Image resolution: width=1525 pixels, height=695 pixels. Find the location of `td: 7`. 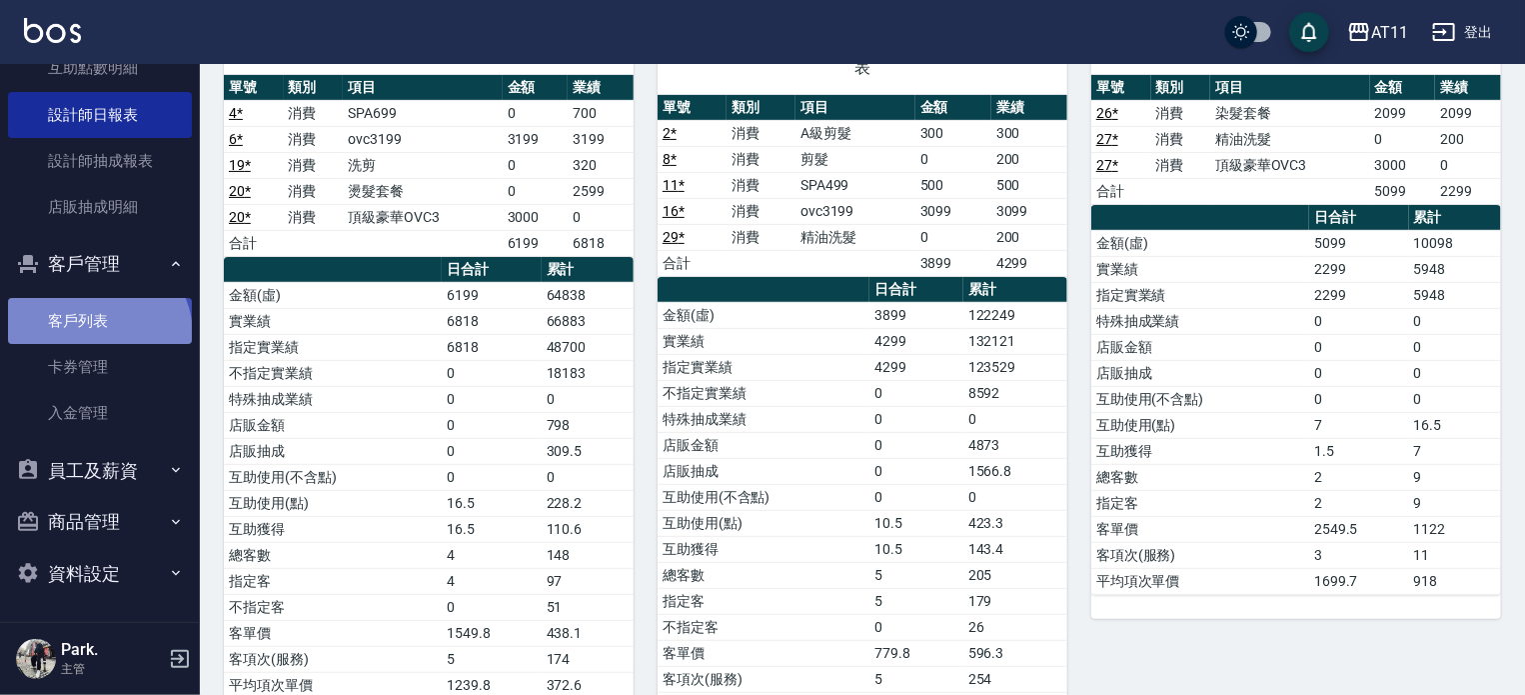

td: 7 is located at coordinates (1455, 451).